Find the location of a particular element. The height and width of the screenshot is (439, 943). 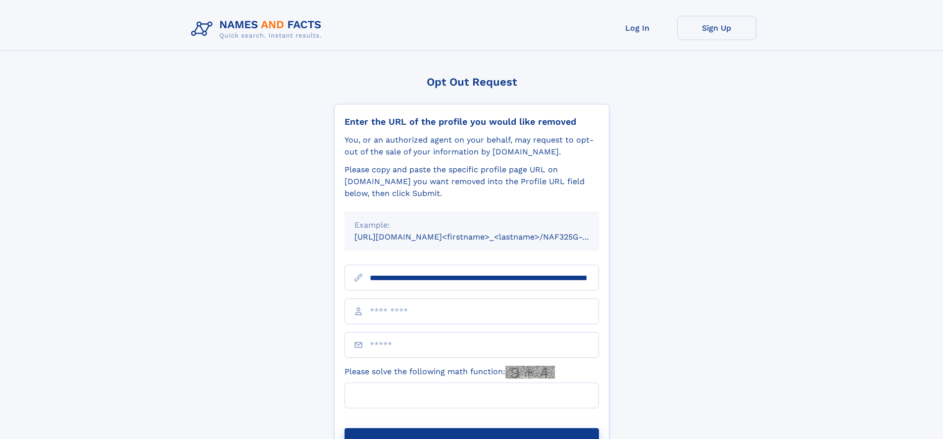

div: Opt Out Request is located at coordinates (472, 82).